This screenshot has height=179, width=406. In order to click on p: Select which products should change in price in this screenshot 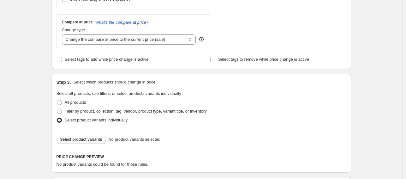, I will do `click(114, 82)`.